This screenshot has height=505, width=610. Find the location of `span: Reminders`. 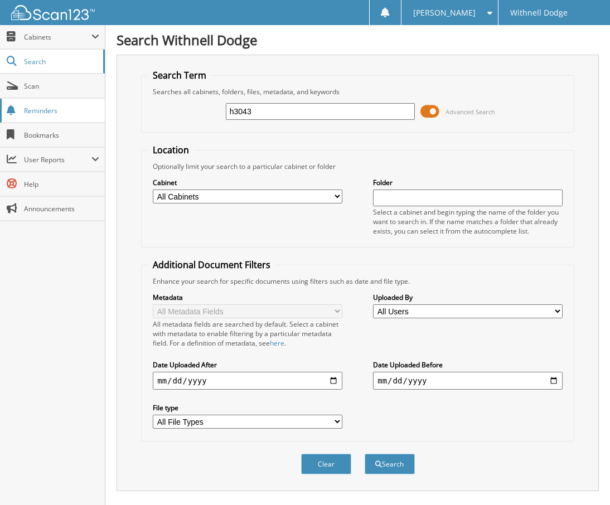

span: Reminders is located at coordinates (61, 110).